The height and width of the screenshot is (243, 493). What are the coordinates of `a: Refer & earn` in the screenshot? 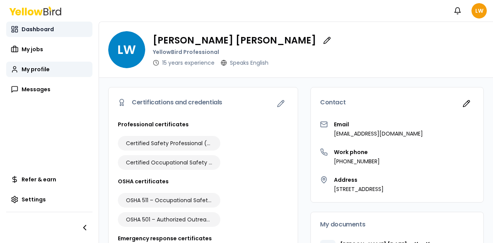 It's located at (49, 180).